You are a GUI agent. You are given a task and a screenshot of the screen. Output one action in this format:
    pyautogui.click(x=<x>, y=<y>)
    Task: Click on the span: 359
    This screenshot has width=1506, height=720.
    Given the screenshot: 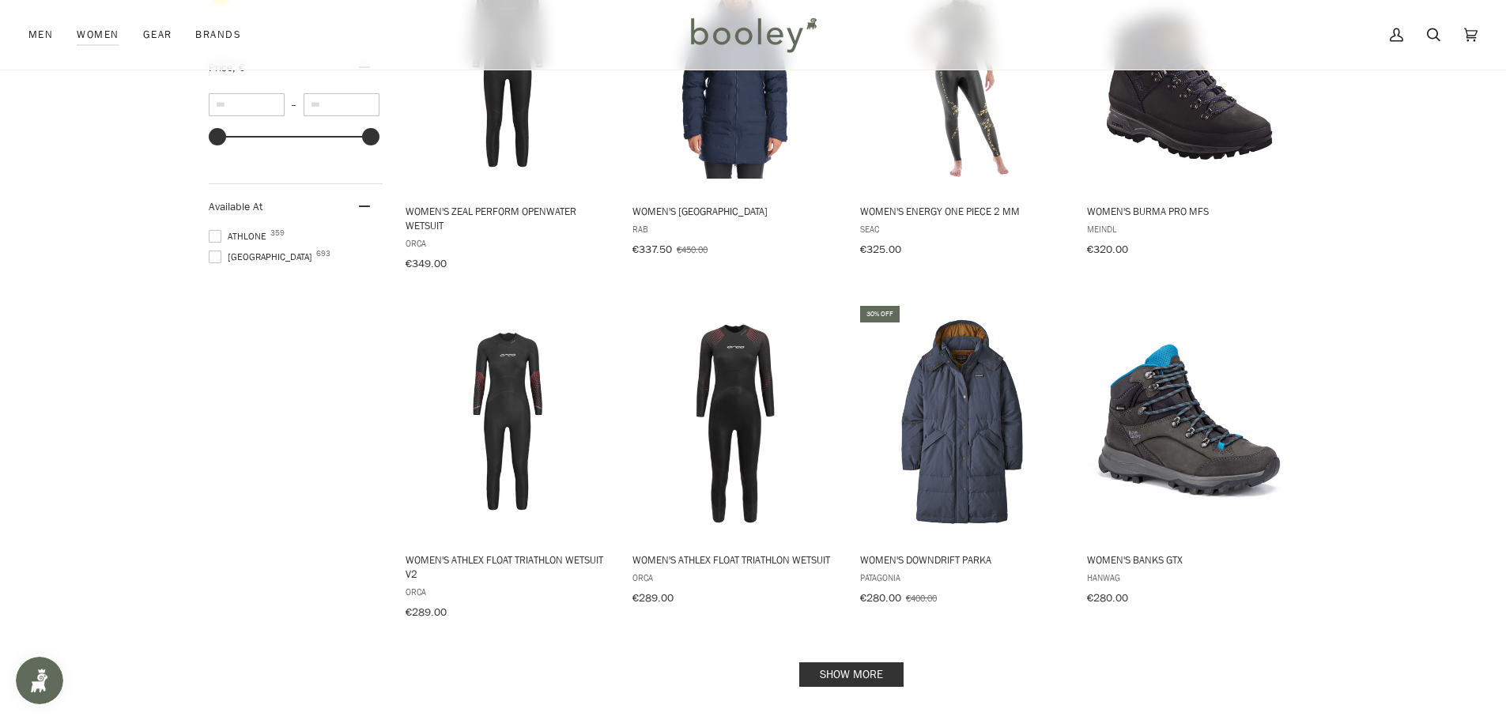 What is the action you would take?
    pyautogui.click(x=278, y=233)
    